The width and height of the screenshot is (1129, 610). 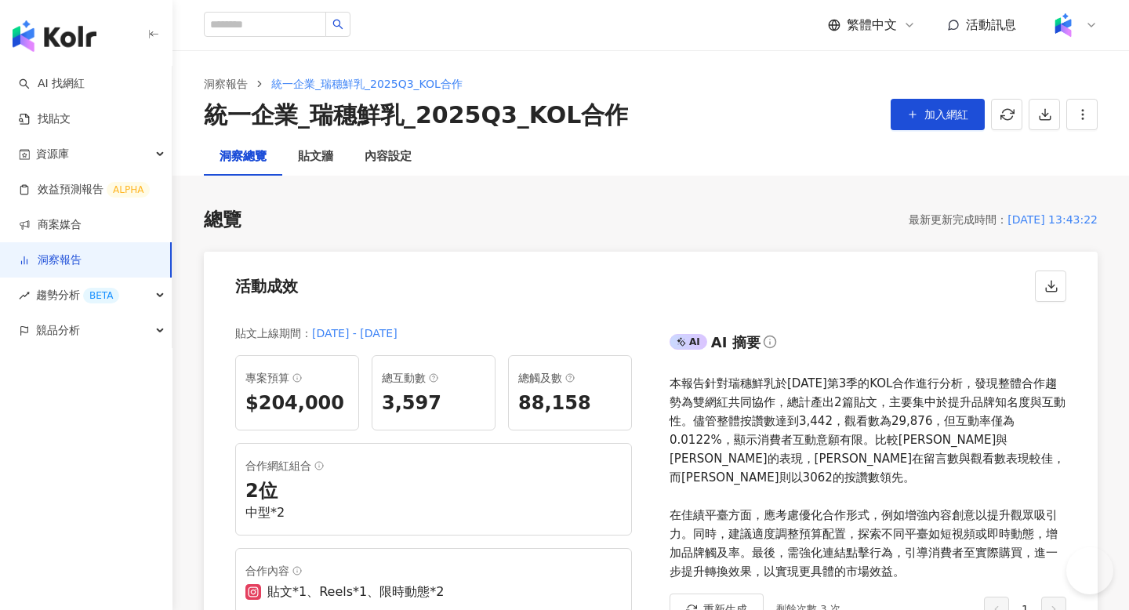 What do you see at coordinates (297, 378) in the screenshot?
I see `div: 專案預算` at bounding box center [297, 378].